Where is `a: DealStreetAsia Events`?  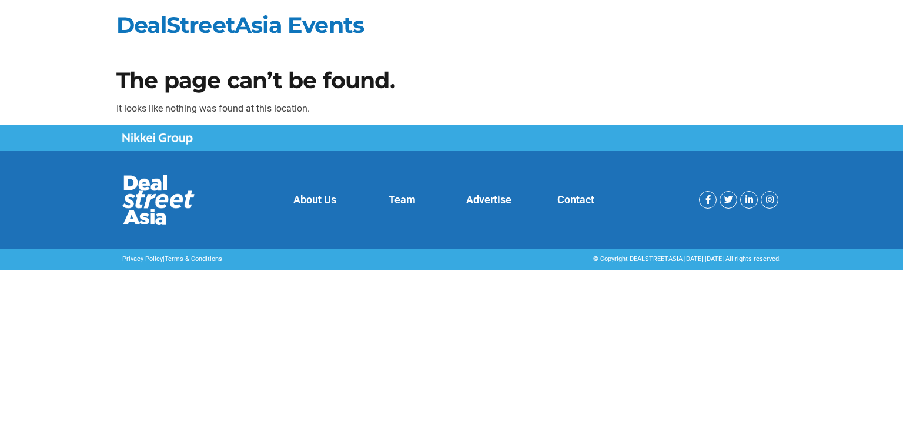 a: DealStreetAsia Events is located at coordinates (240, 25).